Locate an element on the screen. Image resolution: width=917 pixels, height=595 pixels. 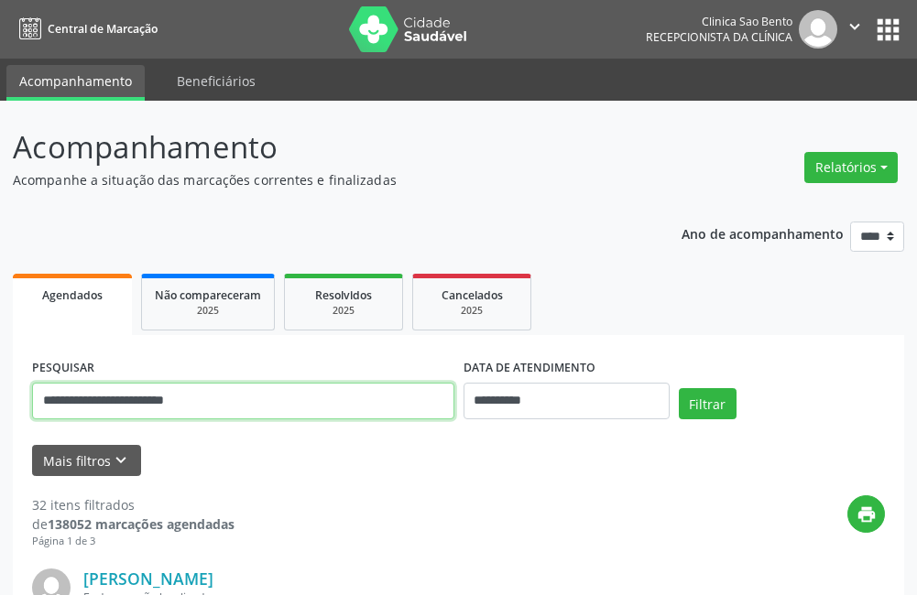
label: DATA DE ATENDIMENTO is located at coordinates (529, 368).